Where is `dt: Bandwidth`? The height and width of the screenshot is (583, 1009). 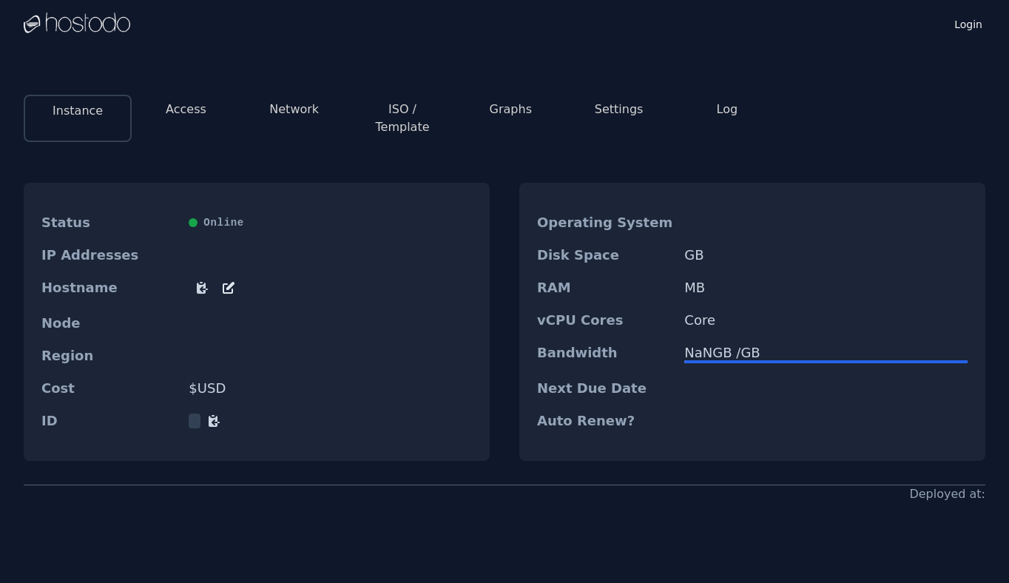
dt: Bandwidth is located at coordinates (605, 354).